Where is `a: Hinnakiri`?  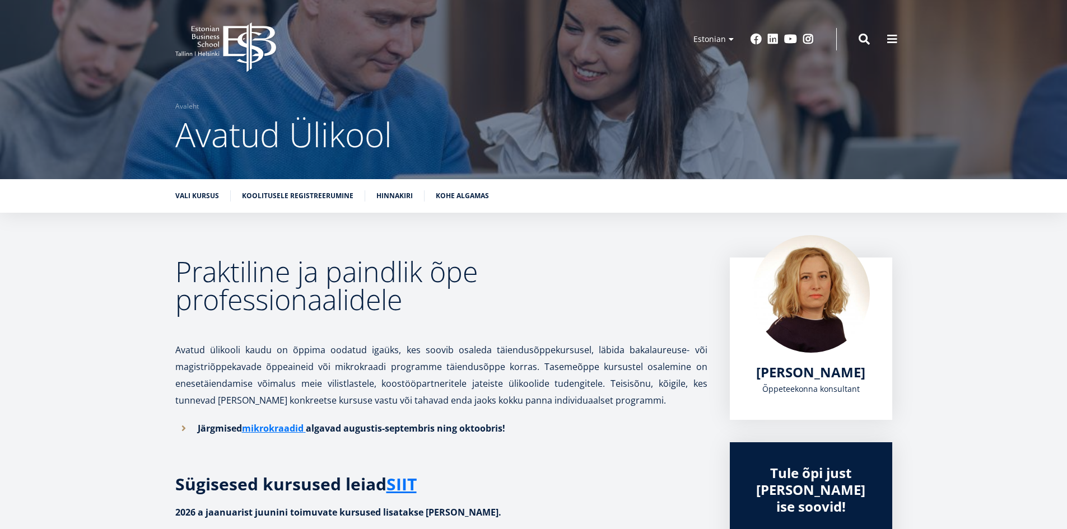 a: Hinnakiri is located at coordinates (394, 196).